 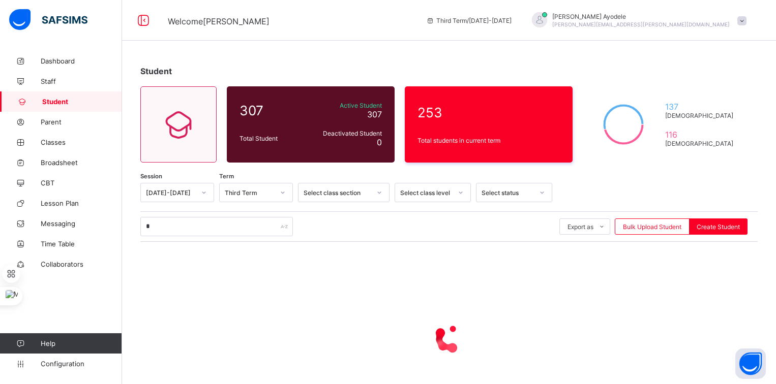 I want to click on span: 0, so click(x=379, y=142).